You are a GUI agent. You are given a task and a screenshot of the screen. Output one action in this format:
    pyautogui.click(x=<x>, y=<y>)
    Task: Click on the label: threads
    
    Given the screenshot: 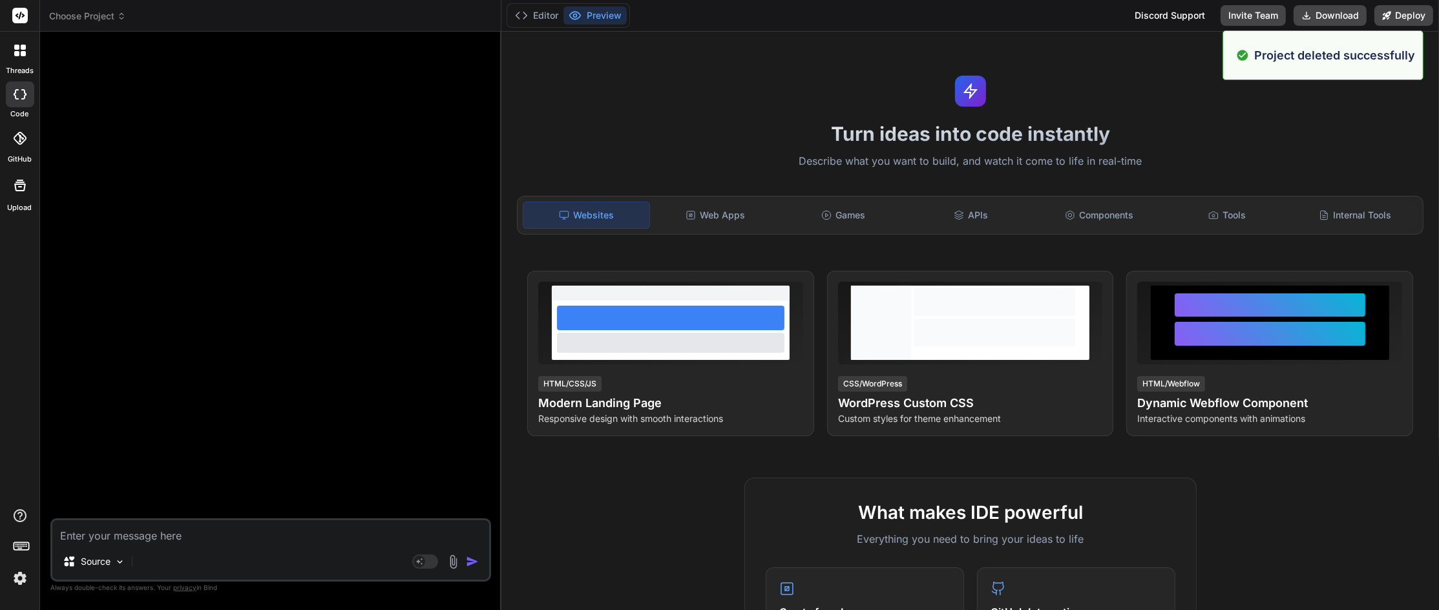 What is the action you would take?
    pyautogui.click(x=19, y=70)
    